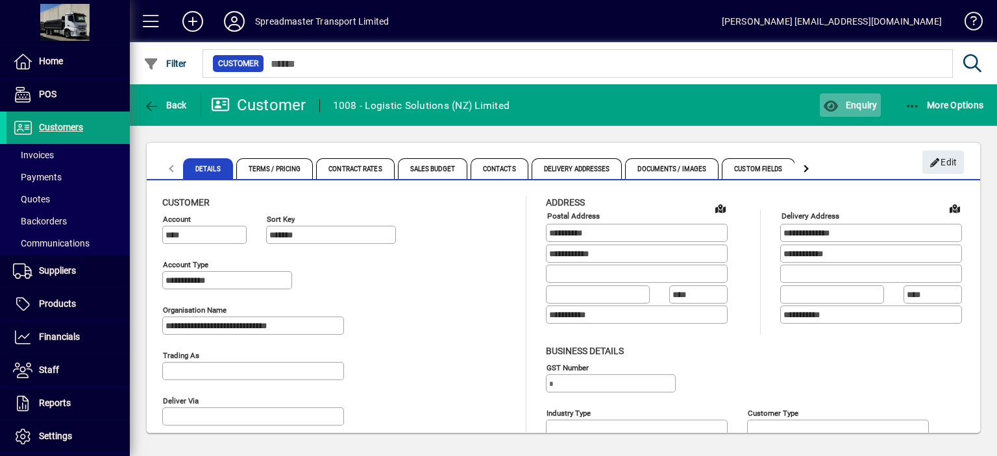 The image size is (997, 456). I want to click on mat-label: Deliver via, so click(180, 401).